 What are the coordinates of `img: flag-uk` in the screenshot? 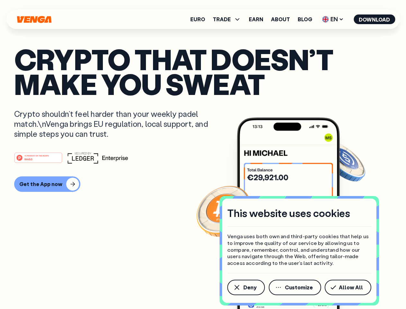 It's located at (326, 19).